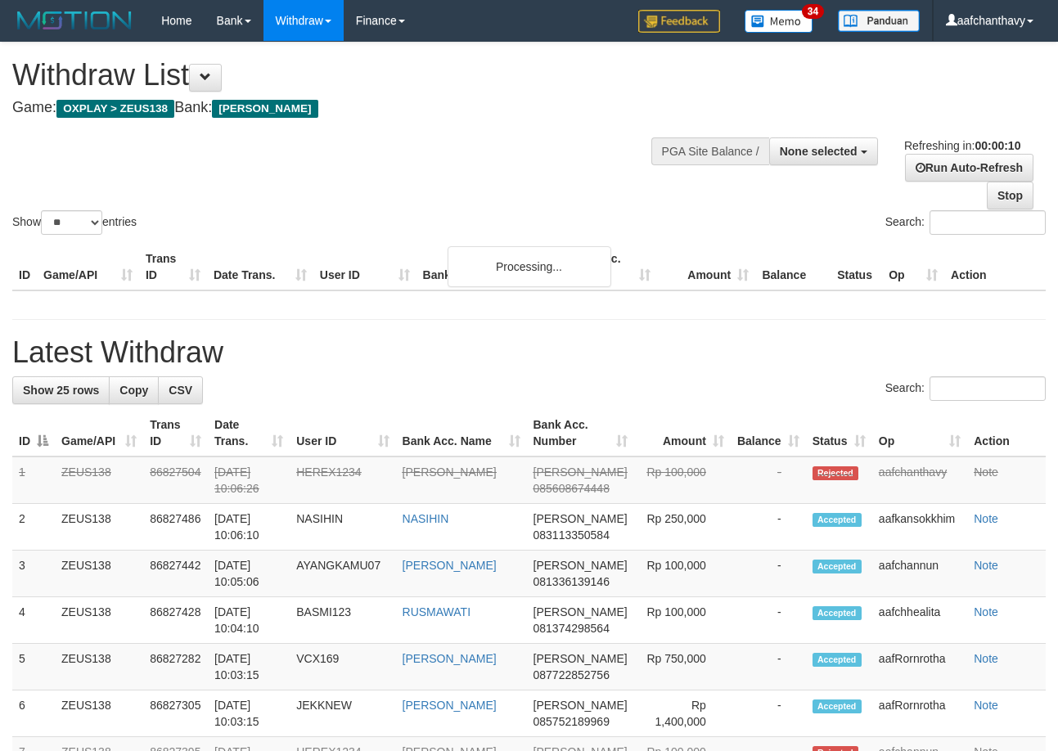 The image size is (1058, 751). What do you see at coordinates (175, 574) in the screenshot?
I see `td: 86827442` at bounding box center [175, 574].